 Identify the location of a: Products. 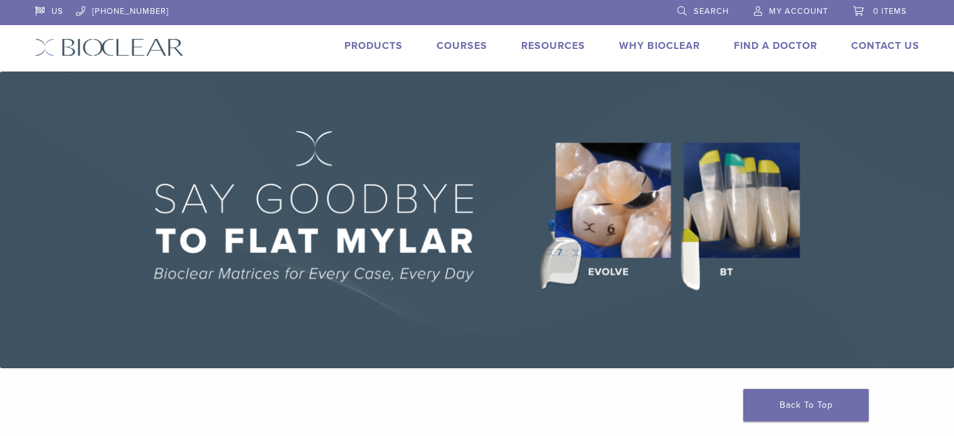
(373, 46).